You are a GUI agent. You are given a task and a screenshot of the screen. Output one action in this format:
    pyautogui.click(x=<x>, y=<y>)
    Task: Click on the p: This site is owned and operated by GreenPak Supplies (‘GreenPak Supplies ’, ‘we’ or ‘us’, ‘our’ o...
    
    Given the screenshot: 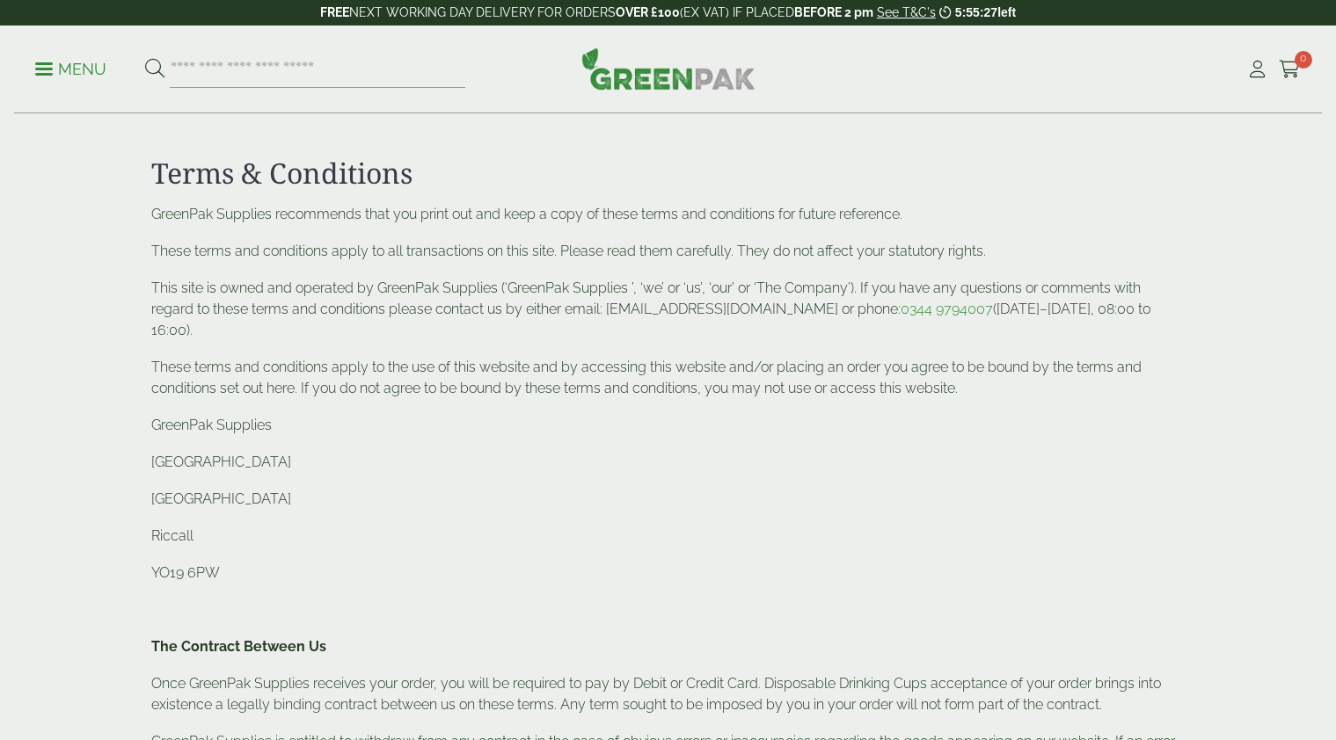 What is the action you would take?
    pyautogui.click(x=668, y=310)
    